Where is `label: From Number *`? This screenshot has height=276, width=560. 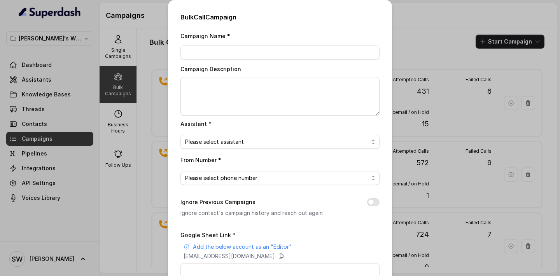 label: From Number * is located at coordinates (201, 160).